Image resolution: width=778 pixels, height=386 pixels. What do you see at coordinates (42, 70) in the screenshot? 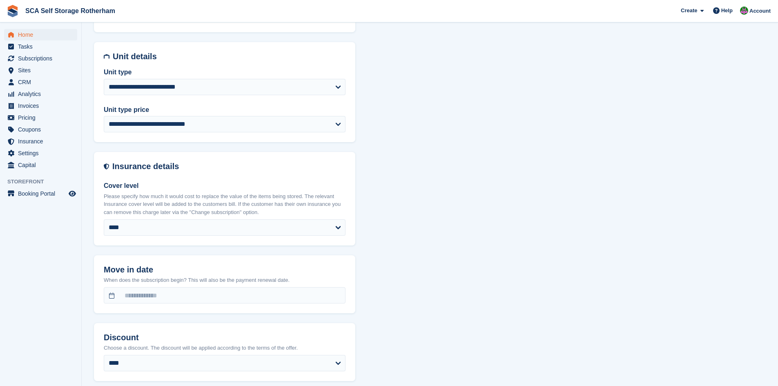
I see `span: Sites` at bounding box center [42, 70].